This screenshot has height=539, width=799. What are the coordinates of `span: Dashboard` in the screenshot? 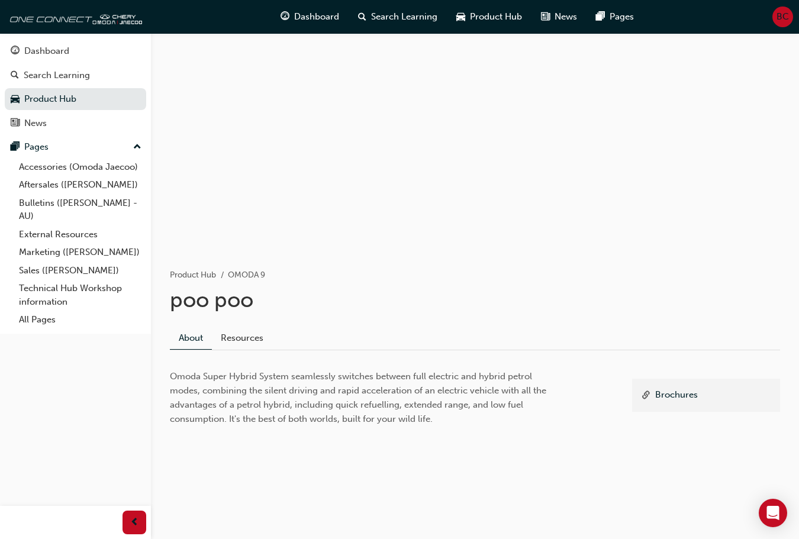 It's located at (316, 17).